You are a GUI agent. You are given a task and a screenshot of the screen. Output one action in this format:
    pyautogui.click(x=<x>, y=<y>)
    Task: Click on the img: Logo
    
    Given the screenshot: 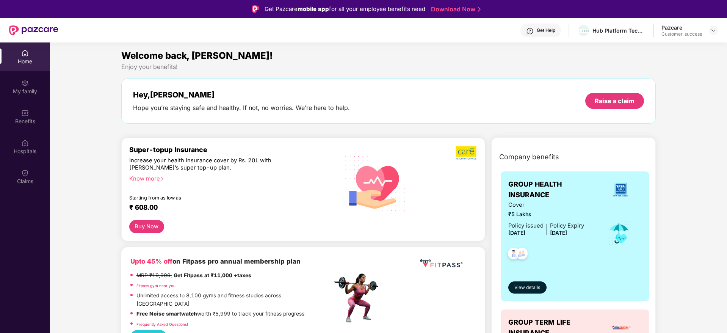 What is the action you would take?
    pyautogui.click(x=255, y=9)
    